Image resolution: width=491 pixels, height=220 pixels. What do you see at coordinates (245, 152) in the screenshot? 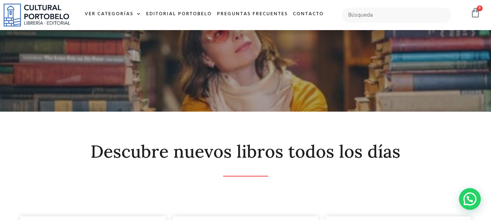
I see `h2: Descubre nuevos libros todos los días` at bounding box center [245, 152].